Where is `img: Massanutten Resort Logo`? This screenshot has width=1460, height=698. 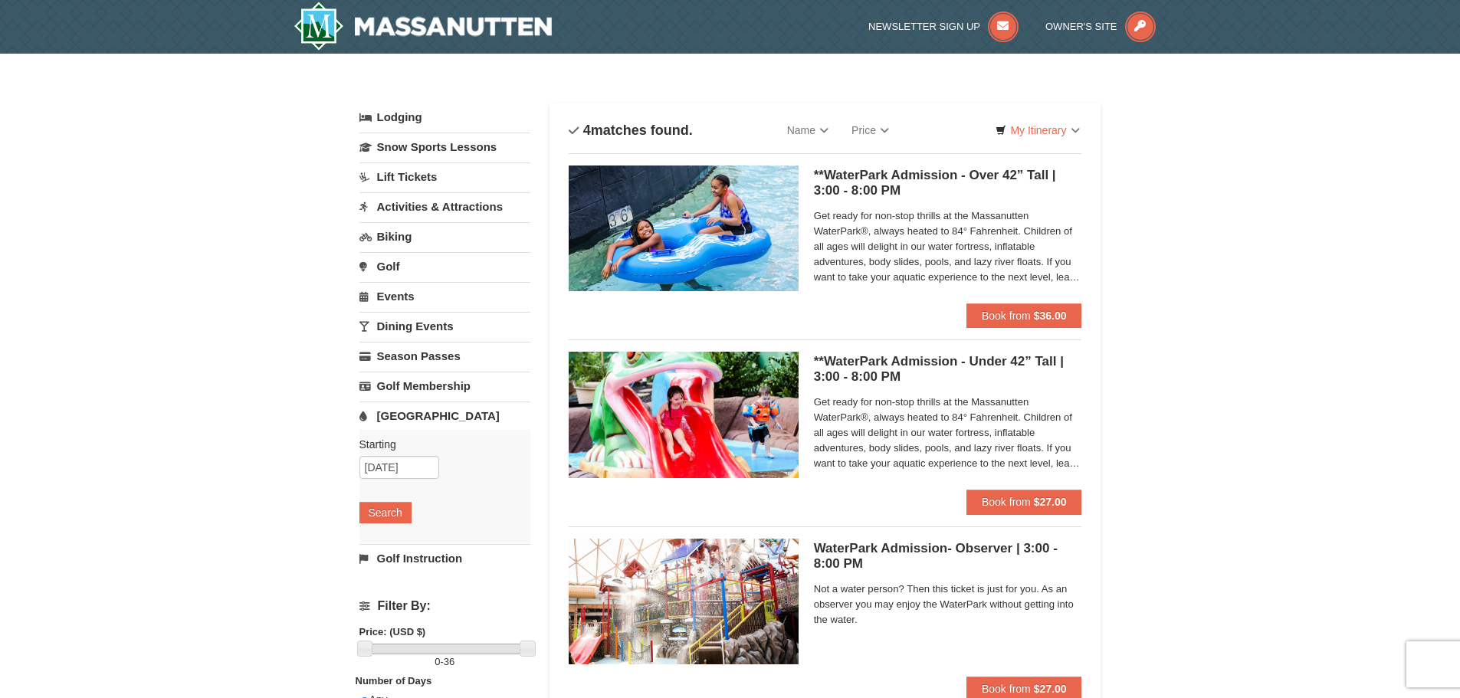
img: Massanutten Resort Logo is located at coordinates (423, 26).